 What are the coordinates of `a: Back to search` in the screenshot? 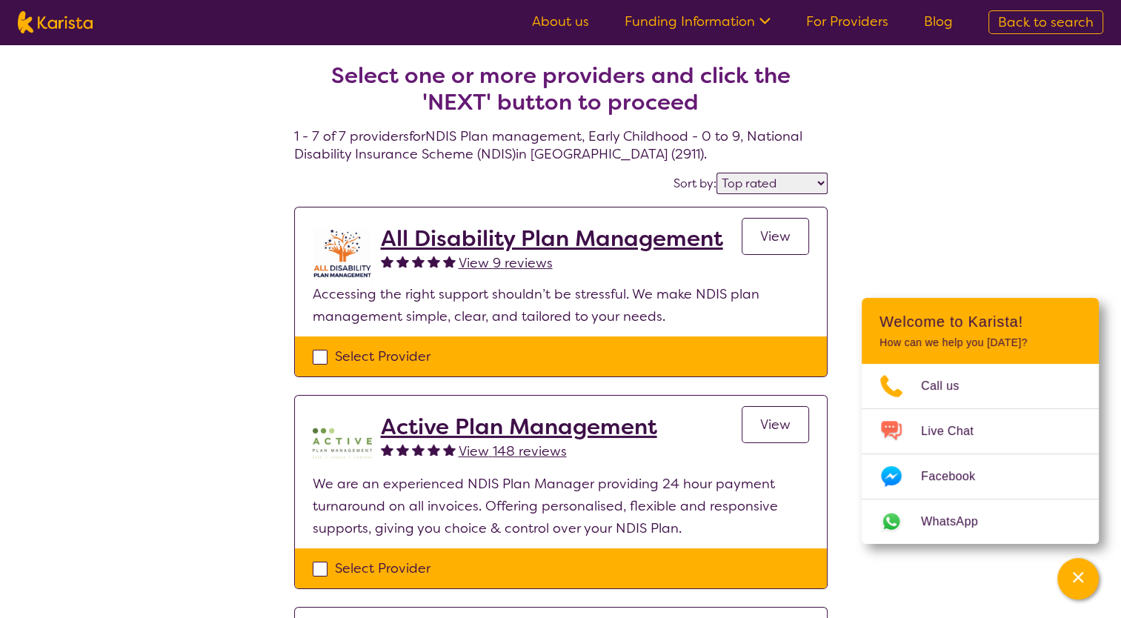 It's located at (1045, 22).